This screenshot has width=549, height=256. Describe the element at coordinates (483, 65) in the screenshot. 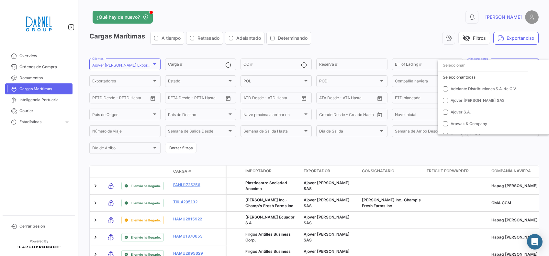

I see `input: dropdown search` at that location.